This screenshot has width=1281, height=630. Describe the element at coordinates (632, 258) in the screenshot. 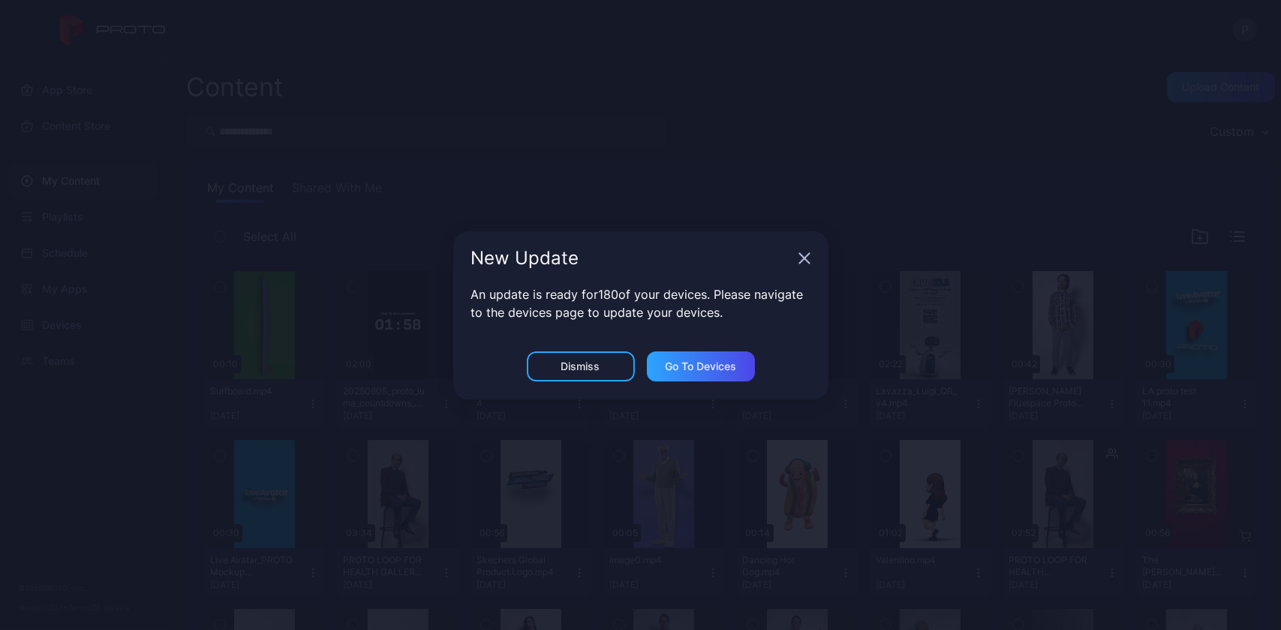

I see `div: New Update` at that location.